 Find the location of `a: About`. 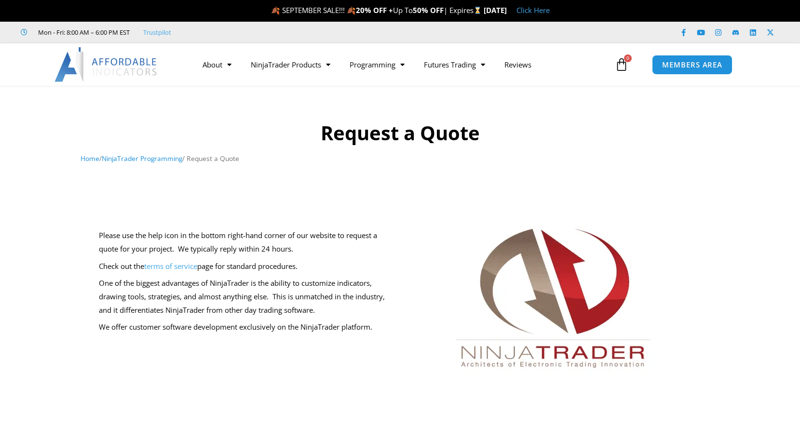

a: About is located at coordinates (217, 65).